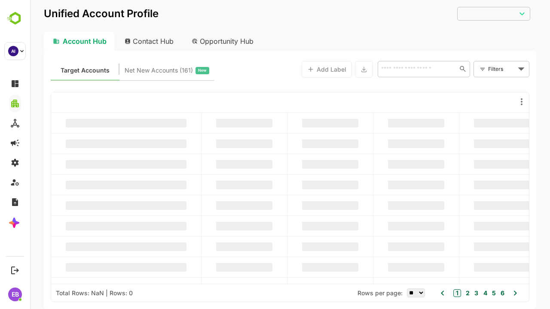 The width and height of the screenshot is (550, 309). I want to click on button: 5, so click(463, 293).